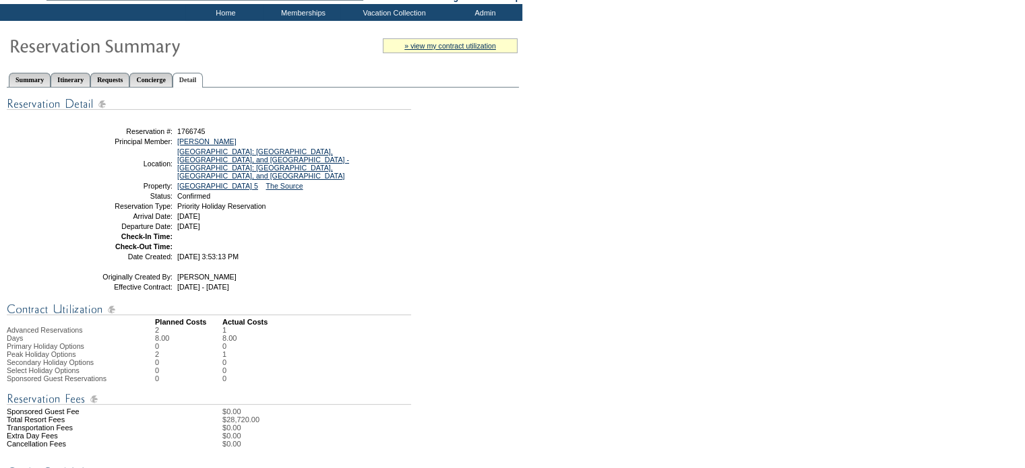 This screenshot has height=468, width=1025. What do you see at coordinates (50, 363) in the screenshot?
I see `span: Secondary Holiday Options` at bounding box center [50, 363].